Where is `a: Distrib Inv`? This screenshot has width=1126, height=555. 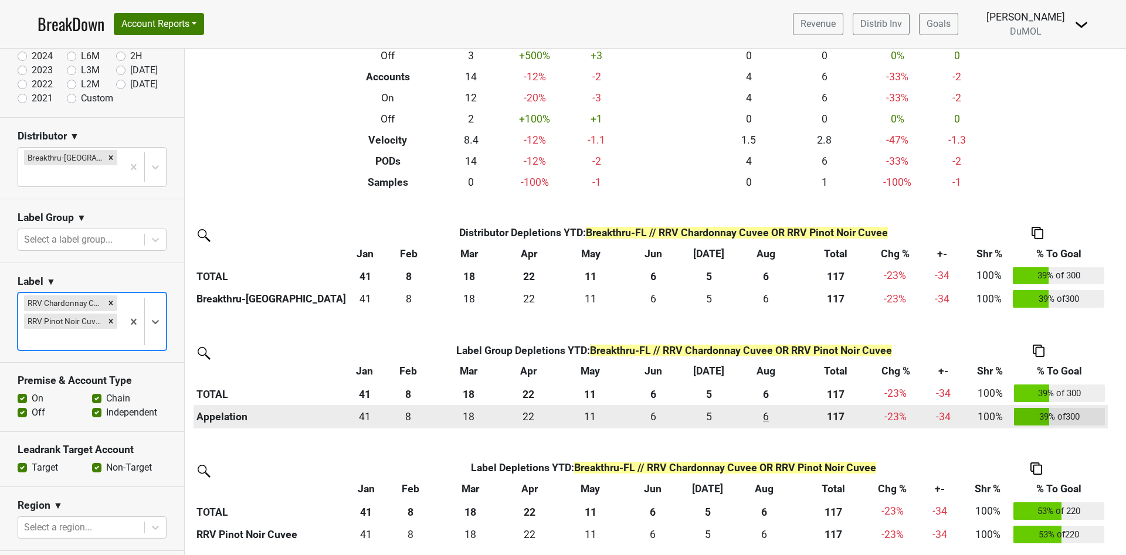 a: Distrib Inv is located at coordinates (881, 24).